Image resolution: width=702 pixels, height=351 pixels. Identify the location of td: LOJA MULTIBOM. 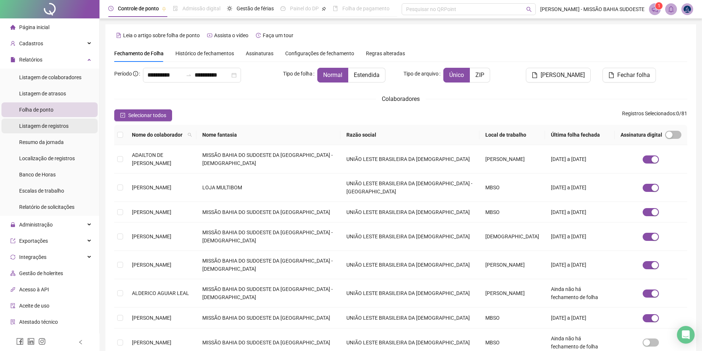
(268, 188).